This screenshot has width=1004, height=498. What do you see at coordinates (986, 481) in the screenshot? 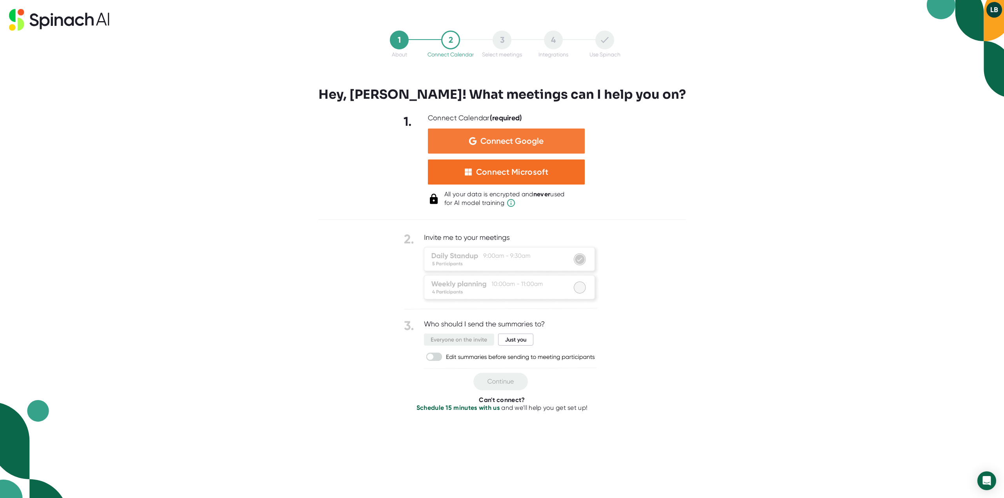
I see `div: Open Intercom Messenger` at bounding box center [986, 481].